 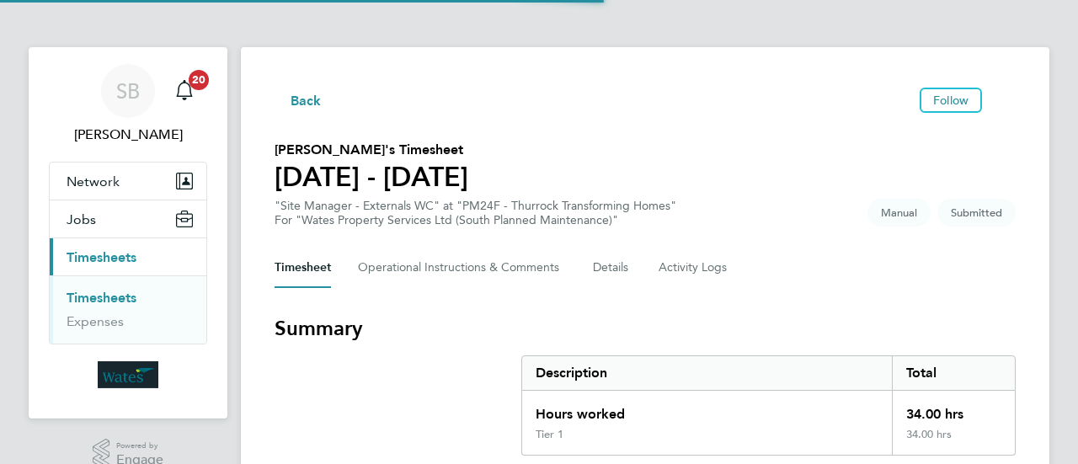 I want to click on h3: Summary, so click(x=645, y=328).